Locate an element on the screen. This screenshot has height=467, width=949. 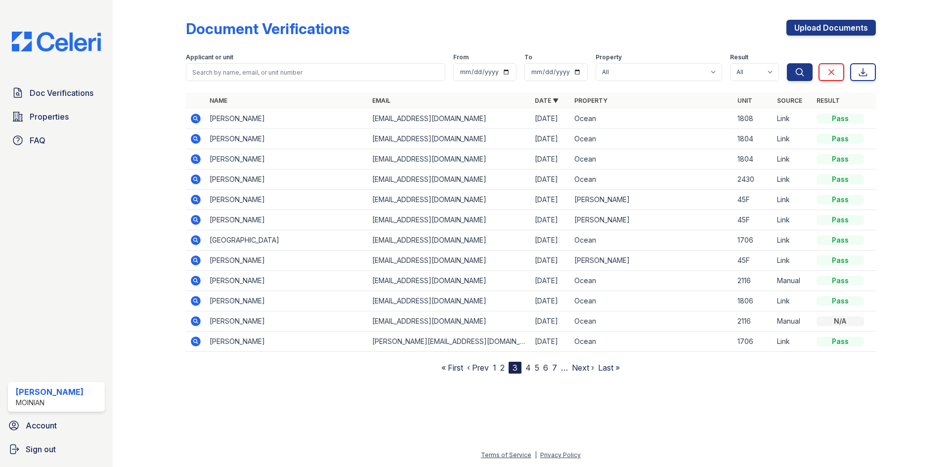
td: 1808 is located at coordinates (753, 119).